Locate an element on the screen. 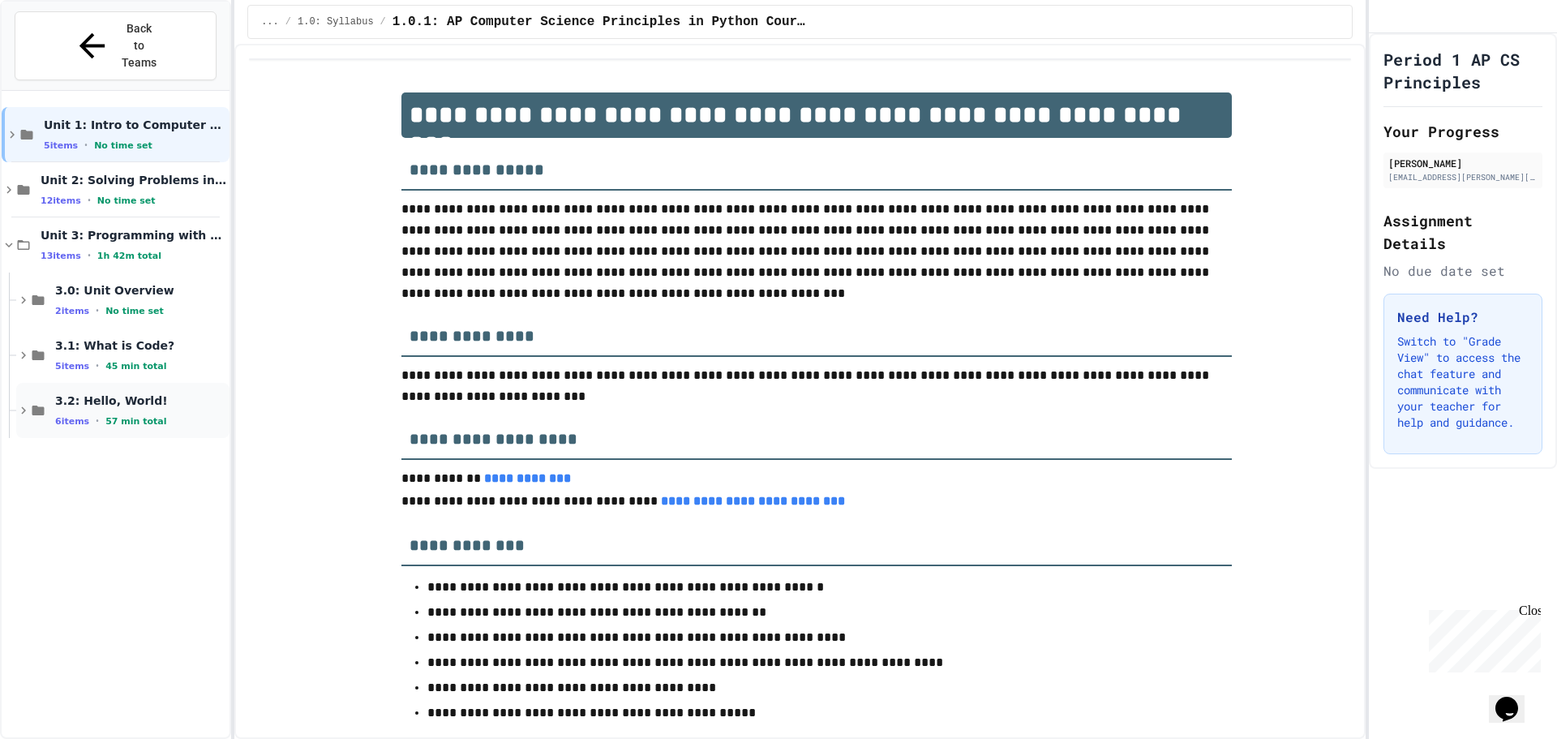  span: 57 min total is located at coordinates (135, 421).